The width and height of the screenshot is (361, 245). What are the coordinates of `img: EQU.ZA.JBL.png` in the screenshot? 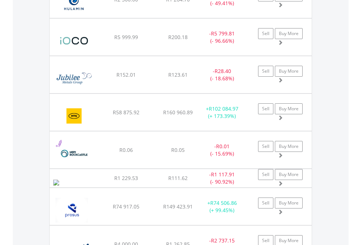 It's located at (74, 78).